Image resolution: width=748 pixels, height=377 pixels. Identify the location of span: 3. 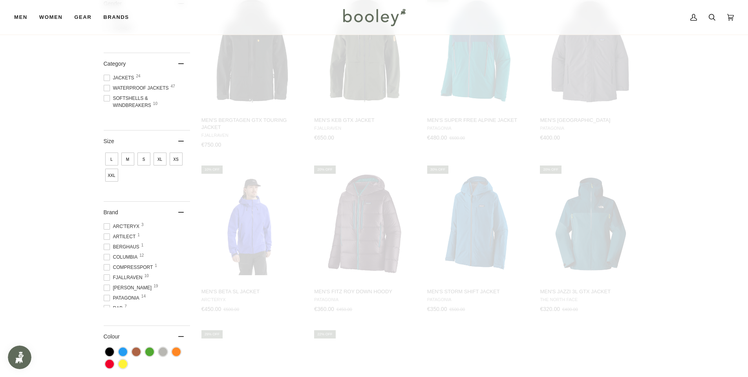
(143, 225).